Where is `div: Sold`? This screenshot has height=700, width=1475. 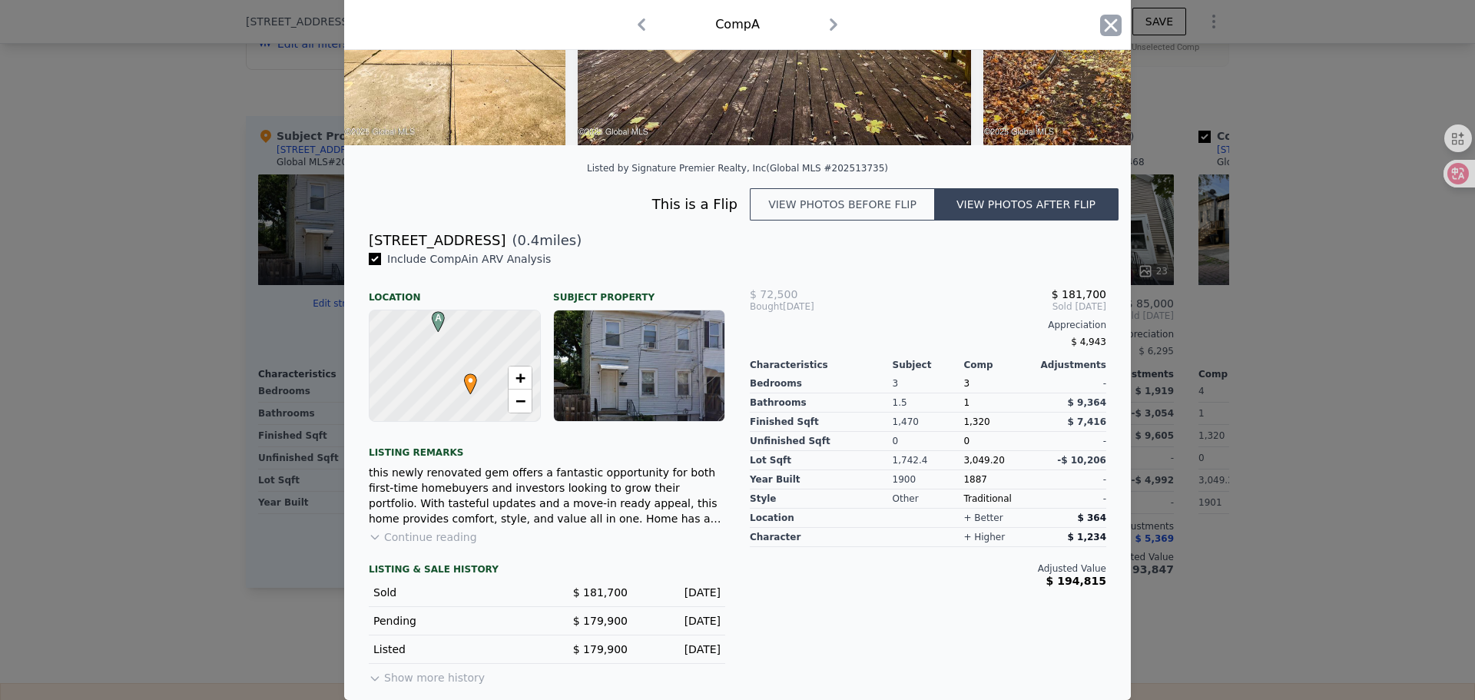 div: Sold is located at coordinates (454, 592).